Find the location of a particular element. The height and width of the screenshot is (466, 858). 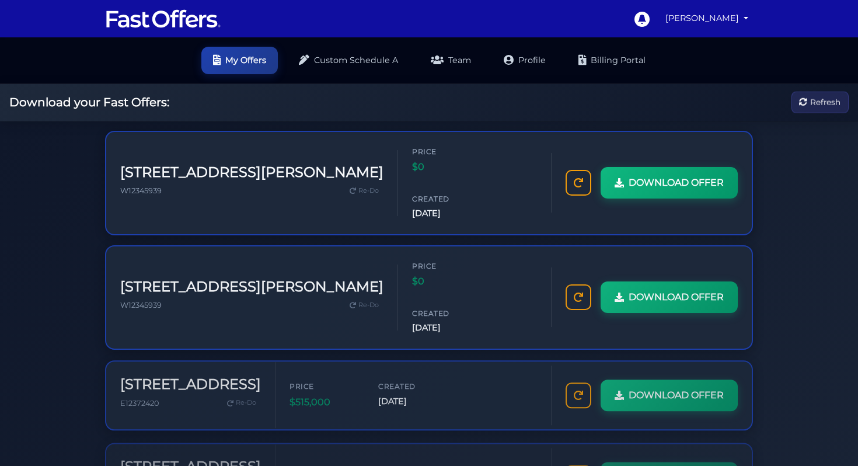

a: My Offers is located at coordinates (239, 60).